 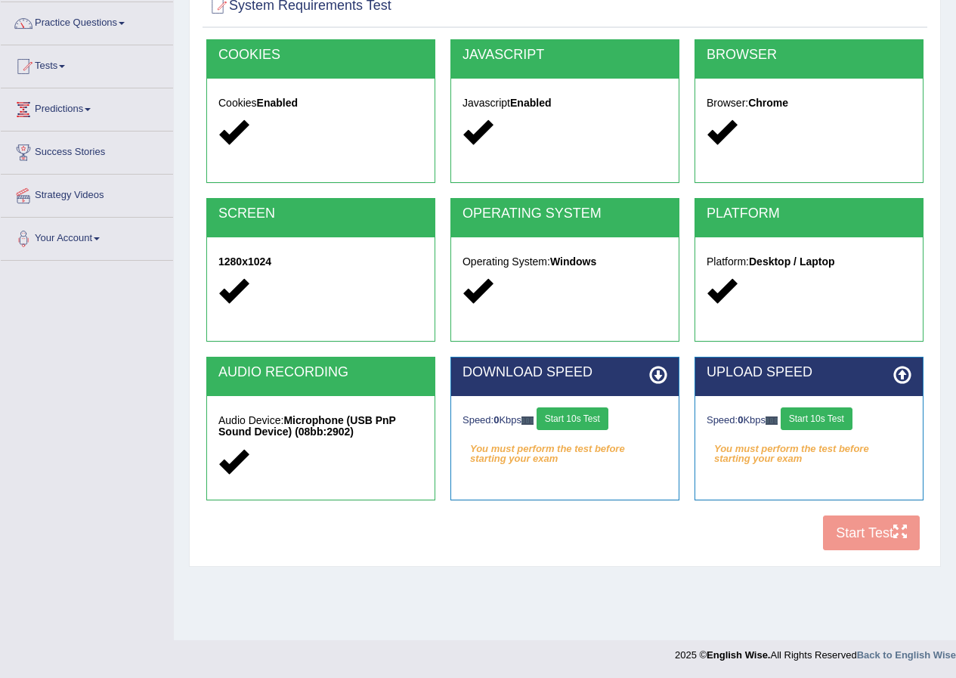 What do you see at coordinates (87, 150) in the screenshot?
I see `a: Success Stories` at bounding box center [87, 150].